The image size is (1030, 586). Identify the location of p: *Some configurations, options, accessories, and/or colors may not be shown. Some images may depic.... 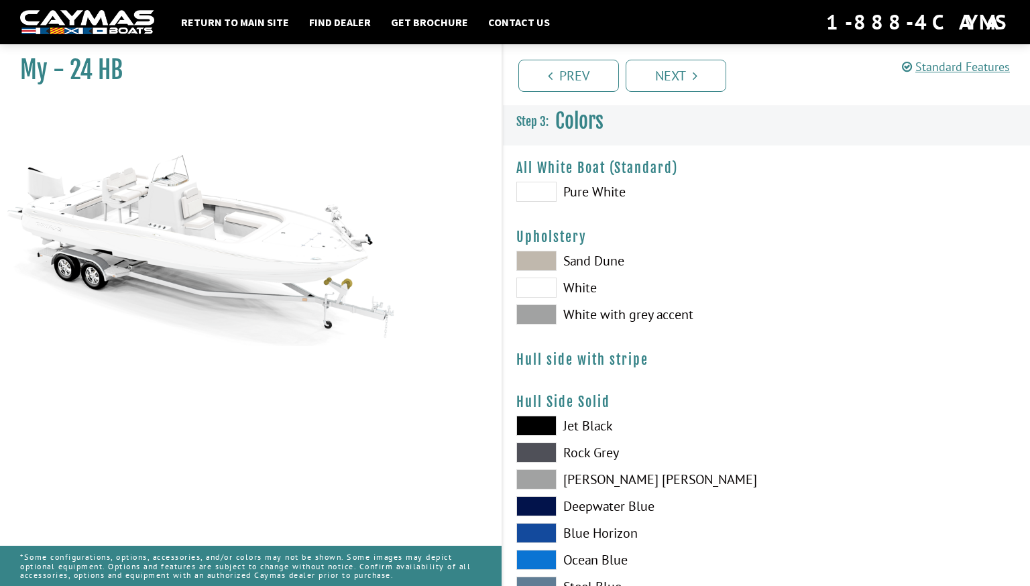
(251, 566).